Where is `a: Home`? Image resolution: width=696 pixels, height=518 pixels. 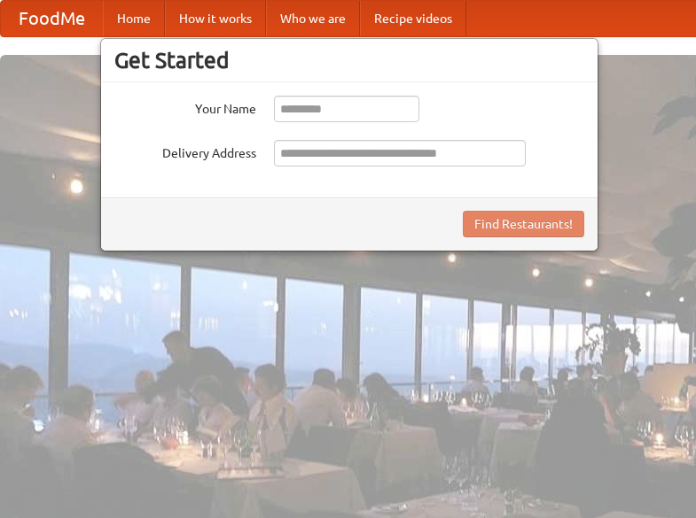 a: Home is located at coordinates (134, 19).